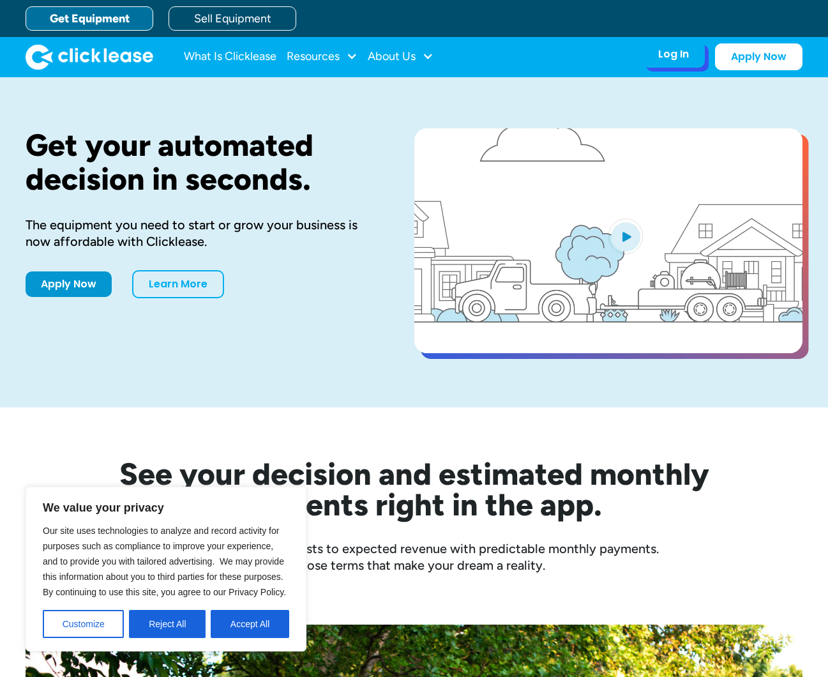  Describe the element at coordinates (400, 57) in the screenshot. I see `div: About Us` at that location.